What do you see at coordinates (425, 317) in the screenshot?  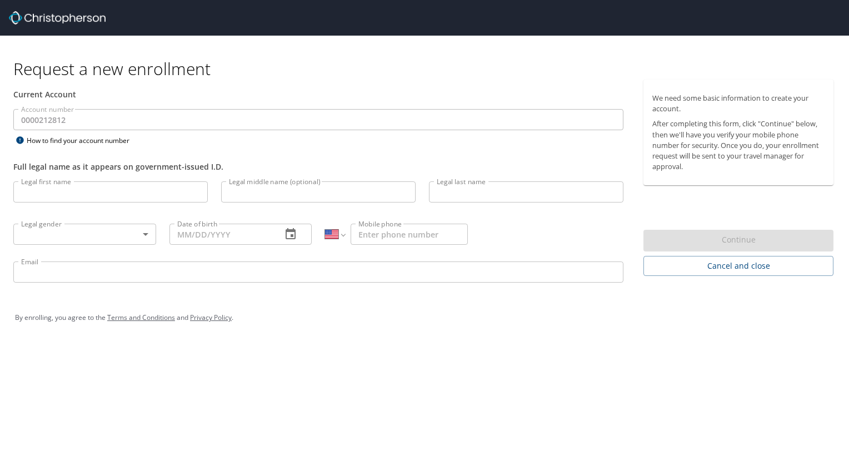 I see `div: By enrolling, you agree to the and .` at bounding box center [425, 317].